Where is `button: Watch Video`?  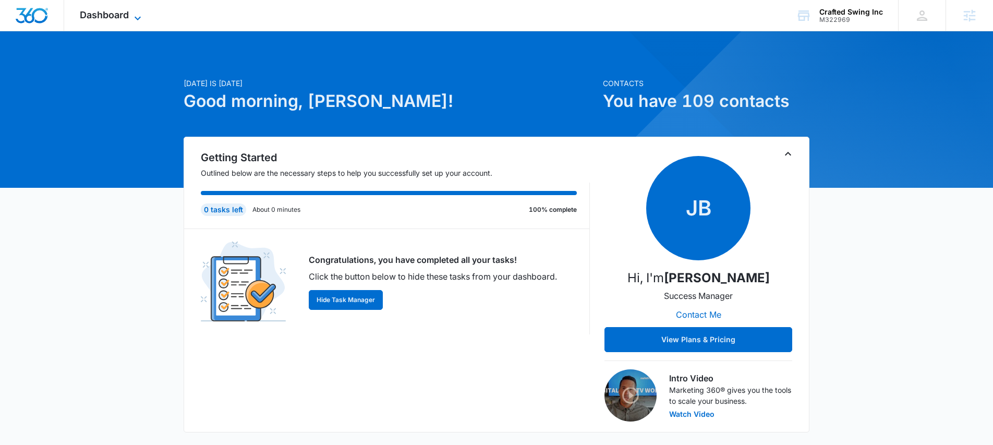 button: Watch Video is located at coordinates (692, 414).